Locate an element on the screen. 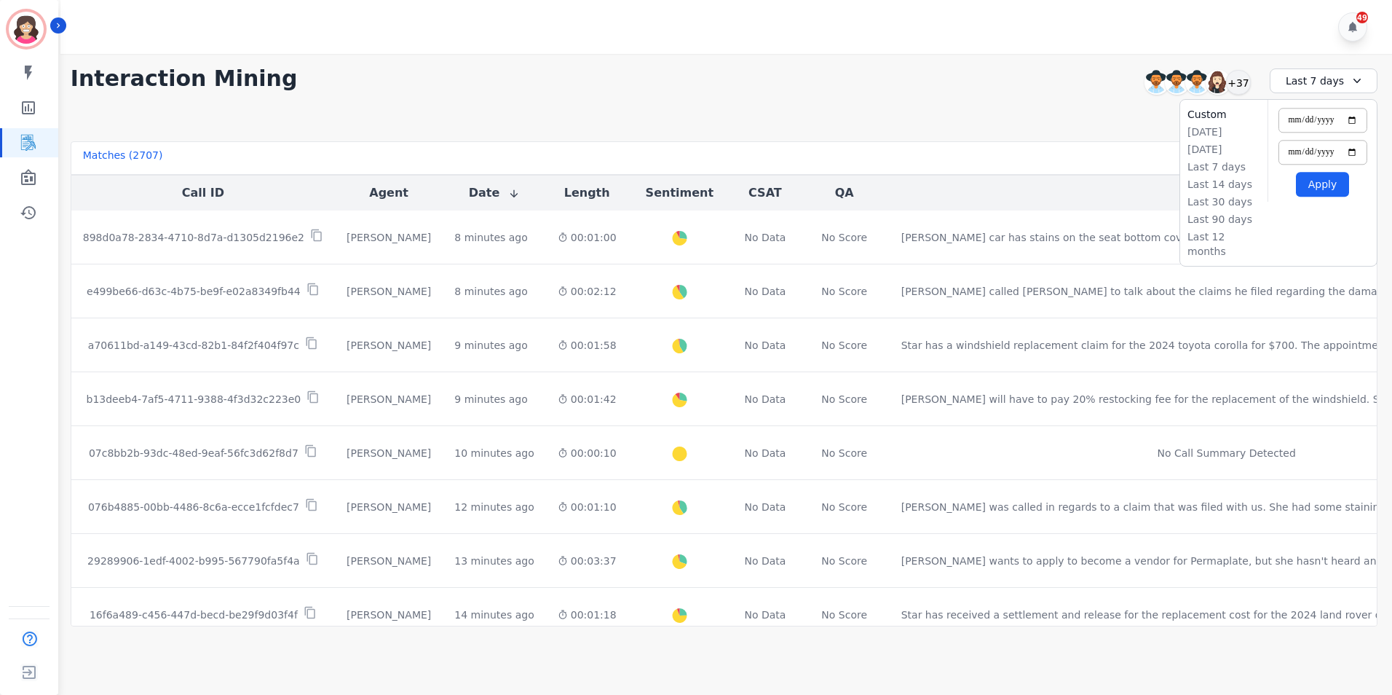 The height and width of the screenshot is (695, 1392). button: QA is located at coordinates (845, 193).